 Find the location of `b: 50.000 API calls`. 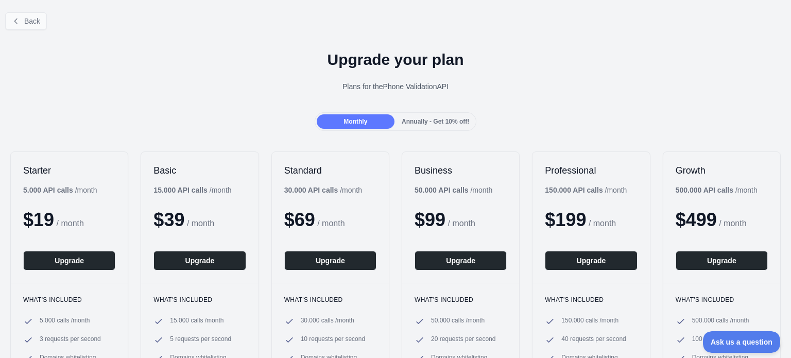

b: 50.000 API calls is located at coordinates (442, 190).